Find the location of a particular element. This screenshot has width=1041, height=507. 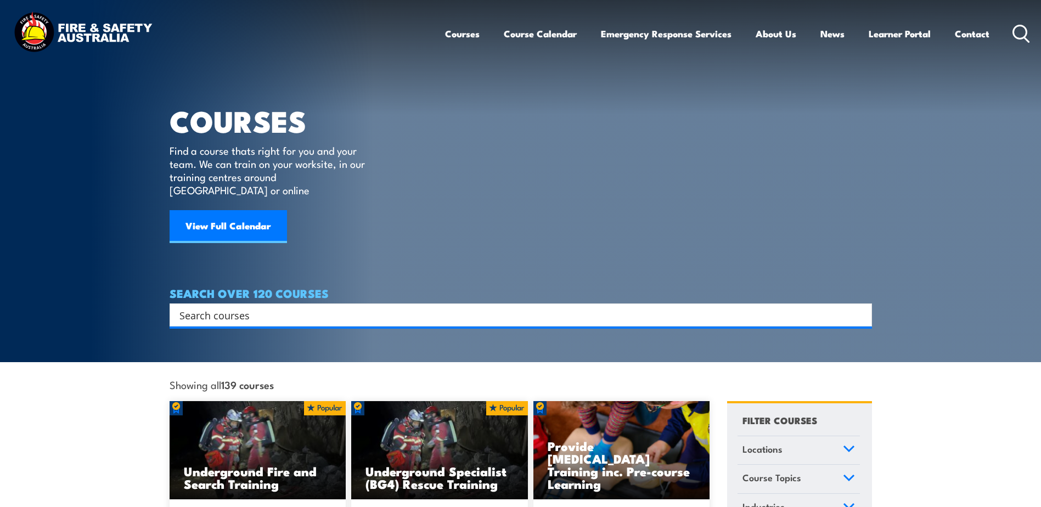

input: Search input is located at coordinates (514, 315).